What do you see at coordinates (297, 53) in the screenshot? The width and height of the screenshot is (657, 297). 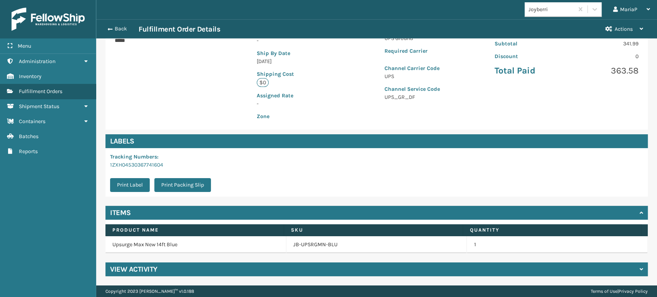 I see `p: Ship By Date` at bounding box center [297, 53].